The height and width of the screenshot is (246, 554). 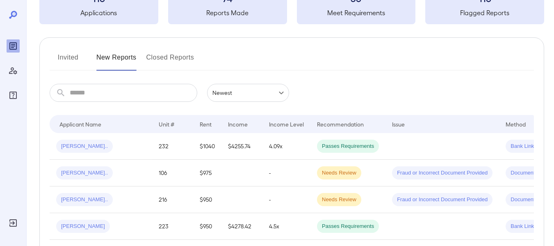 What do you see at coordinates (173, 199) in the screenshot?
I see `td: 216` at bounding box center [173, 199].